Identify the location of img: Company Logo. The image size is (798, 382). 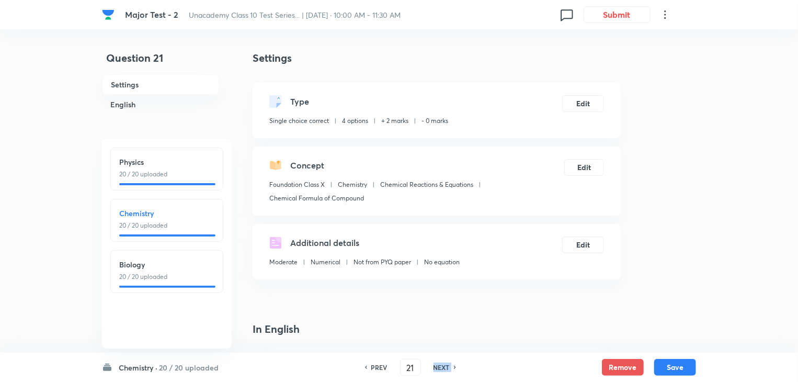
(108, 15).